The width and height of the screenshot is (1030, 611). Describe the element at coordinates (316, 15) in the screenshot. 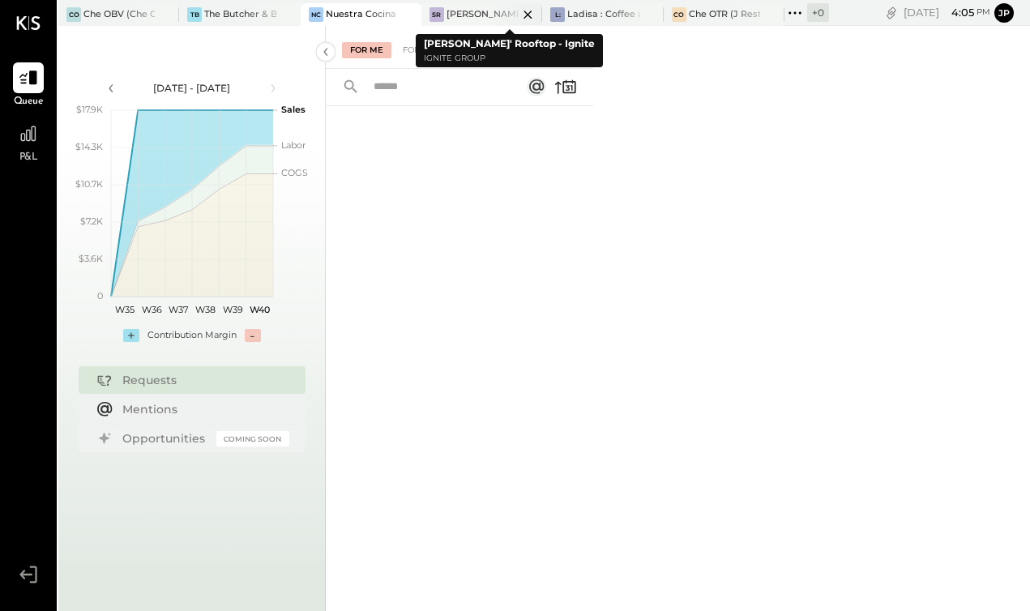

I see `div: NC` at that location.